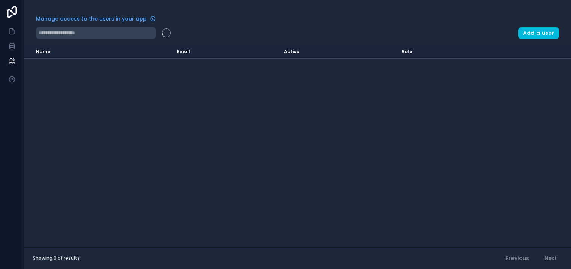 This screenshot has height=269, width=571. What do you see at coordinates (539, 33) in the screenshot?
I see `button: Add a user` at bounding box center [539, 33].